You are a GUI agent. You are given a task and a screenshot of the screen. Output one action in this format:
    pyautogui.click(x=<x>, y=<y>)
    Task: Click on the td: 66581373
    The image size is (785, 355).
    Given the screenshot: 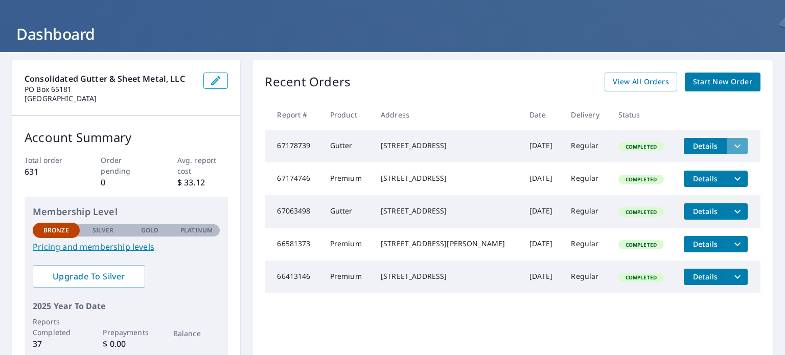 What is the action you would take?
    pyautogui.click(x=293, y=244)
    